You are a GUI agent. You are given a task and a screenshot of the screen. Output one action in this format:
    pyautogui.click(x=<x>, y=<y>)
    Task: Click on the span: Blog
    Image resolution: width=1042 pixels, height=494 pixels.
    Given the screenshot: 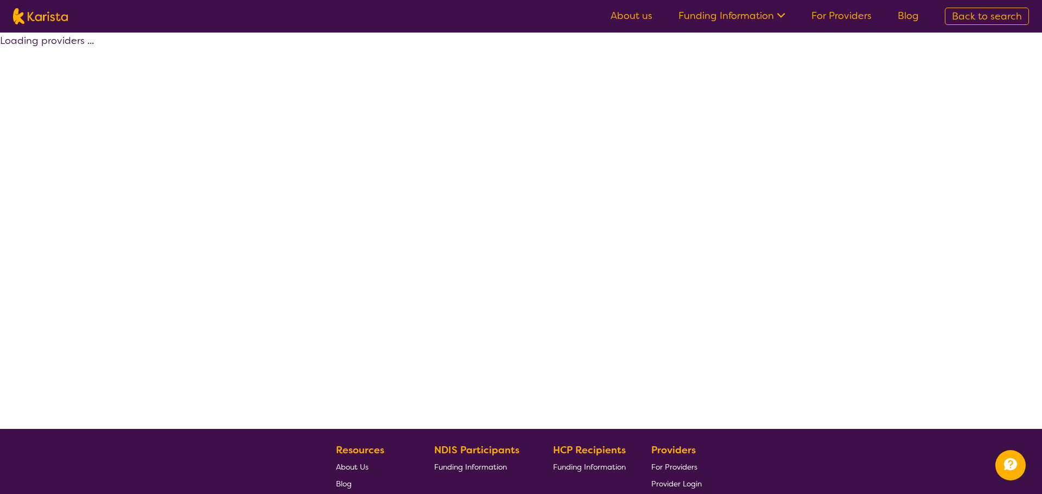 What is the action you would take?
    pyautogui.click(x=343, y=484)
    